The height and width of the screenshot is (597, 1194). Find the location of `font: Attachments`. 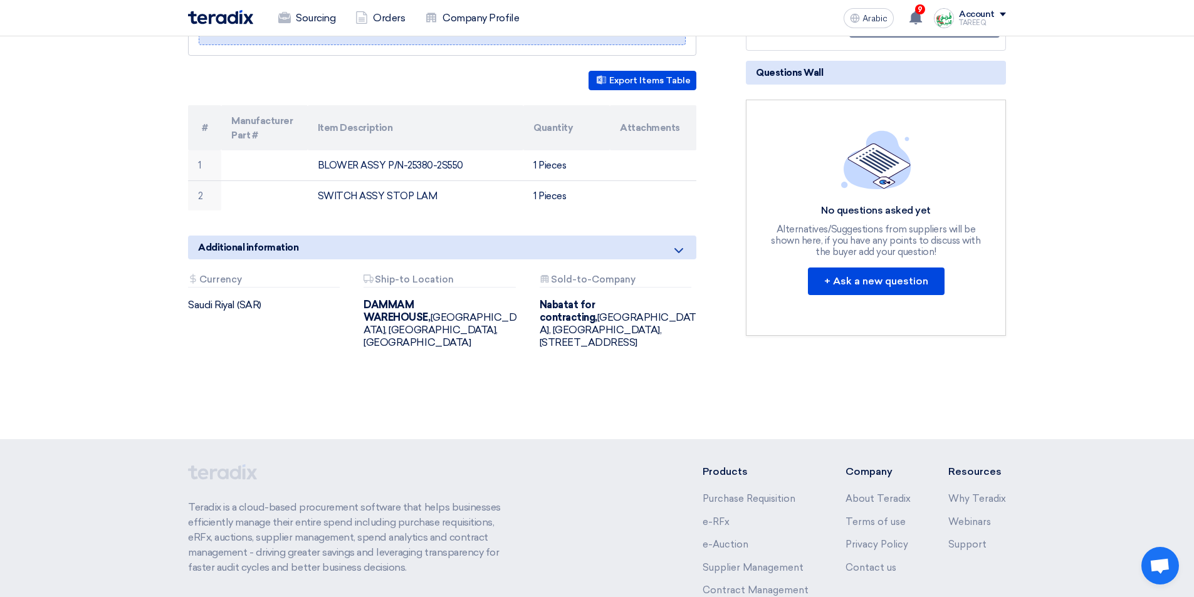

font: Attachments is located at coordinates (650, 128).